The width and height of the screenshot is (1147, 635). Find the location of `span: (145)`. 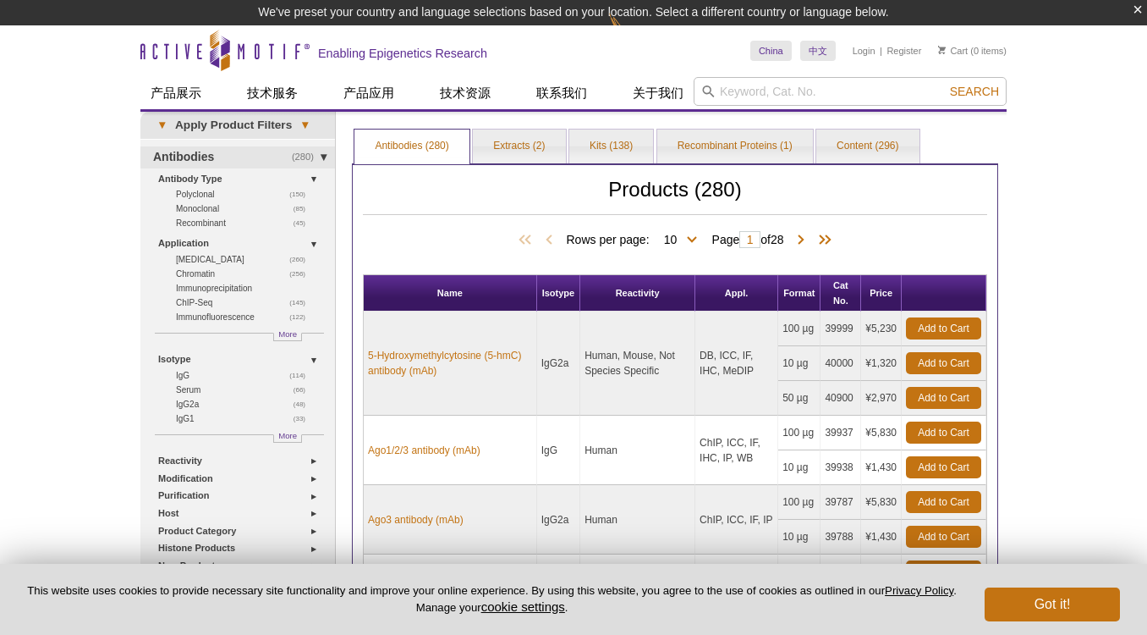

span: (145) is located at coordinates (302, 302).